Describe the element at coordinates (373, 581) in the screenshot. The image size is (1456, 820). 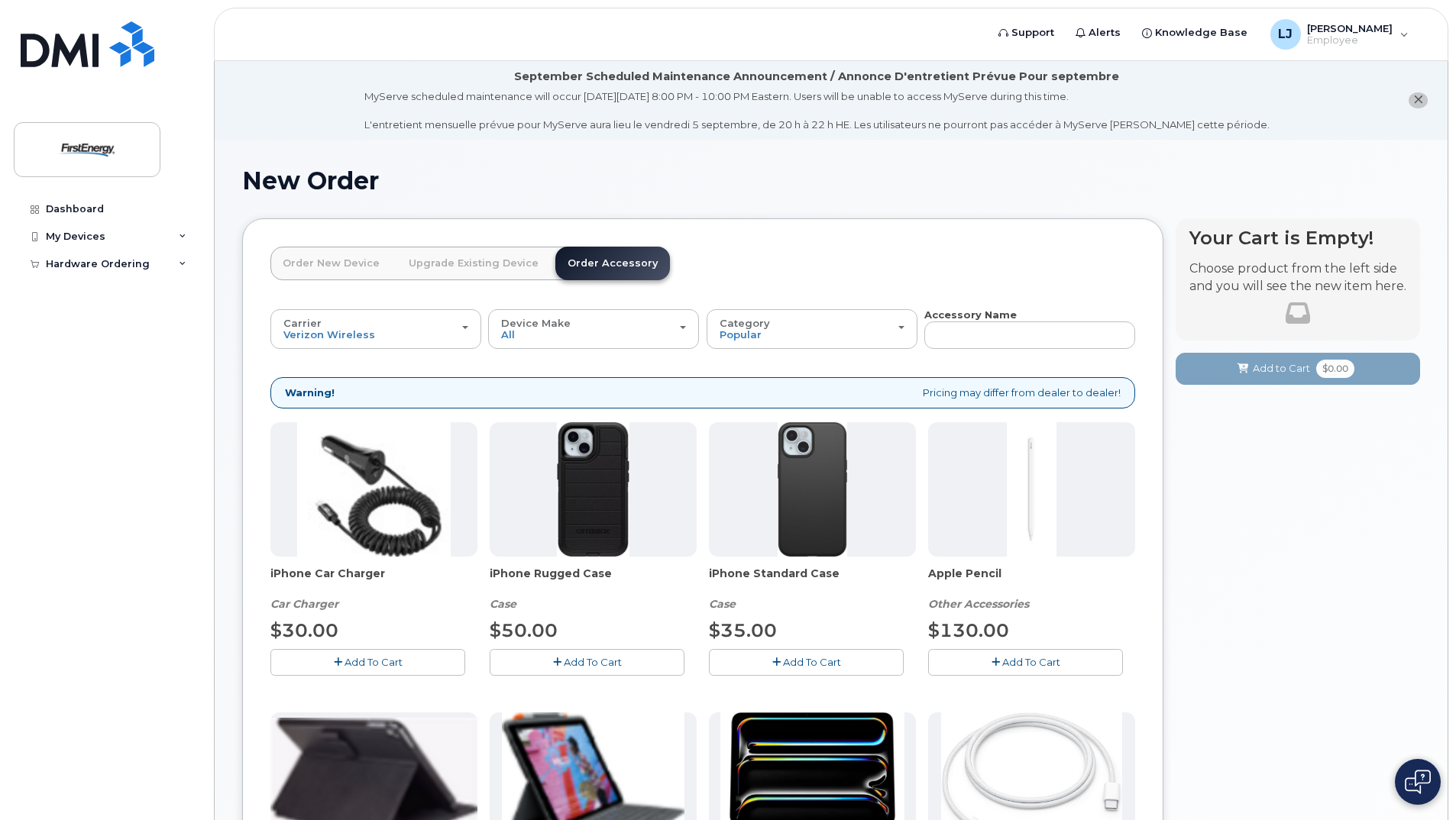
I see `span: iPhone Car Charger` at that location.